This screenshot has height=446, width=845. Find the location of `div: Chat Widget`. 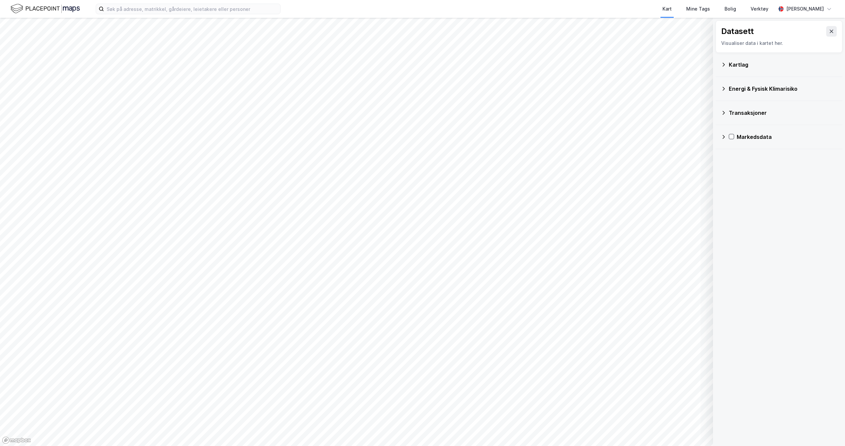

div: Chat Widget is located at coordinates (829, 431).